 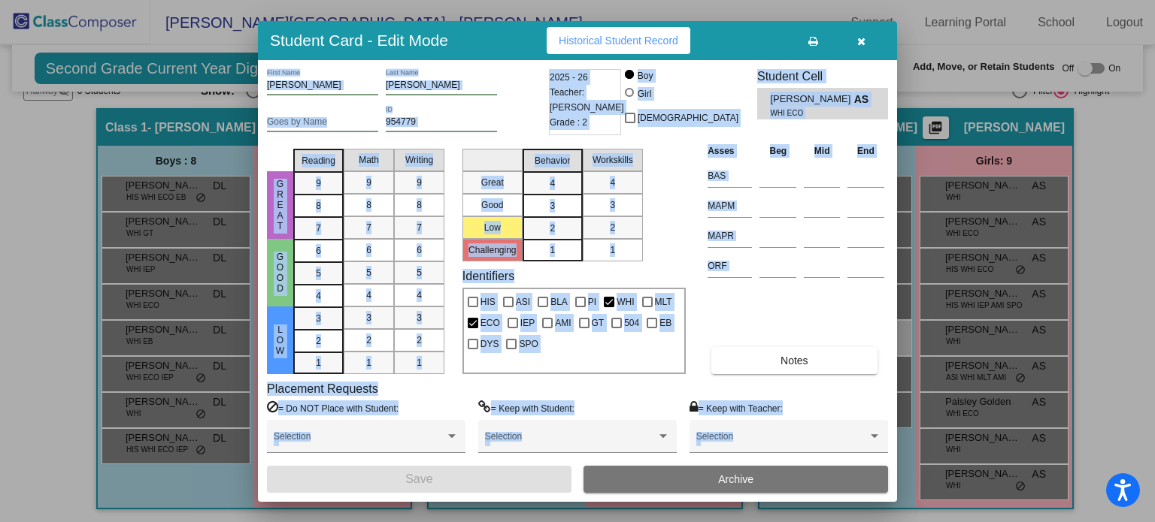 What do you see at coordinates (552, 161) in the screenshot?
I see `span: Behavior` at bounding box center [552, 161].